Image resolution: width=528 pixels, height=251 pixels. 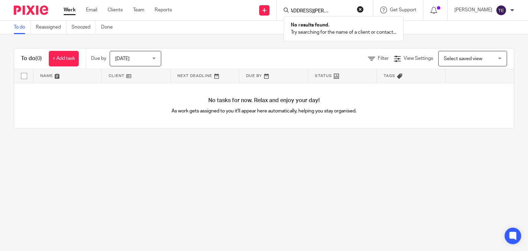 What do you see at coordinates (264, 111) in the screenshot?
I see `p: As work gets assigned to you it'll appear here automatically, helping you stay organised.` at bounding box center [264, 111].